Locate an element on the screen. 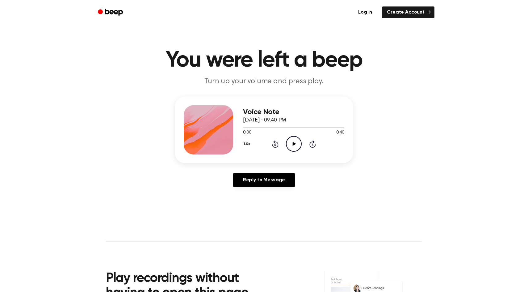 This screenshot has width=528, height=292. span: 0:00 is located at coordinates (247, 133).